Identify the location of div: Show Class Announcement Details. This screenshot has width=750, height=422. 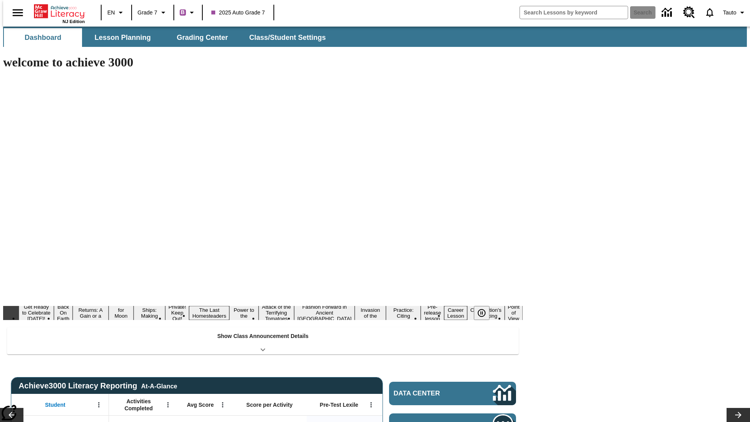
(263, 341).